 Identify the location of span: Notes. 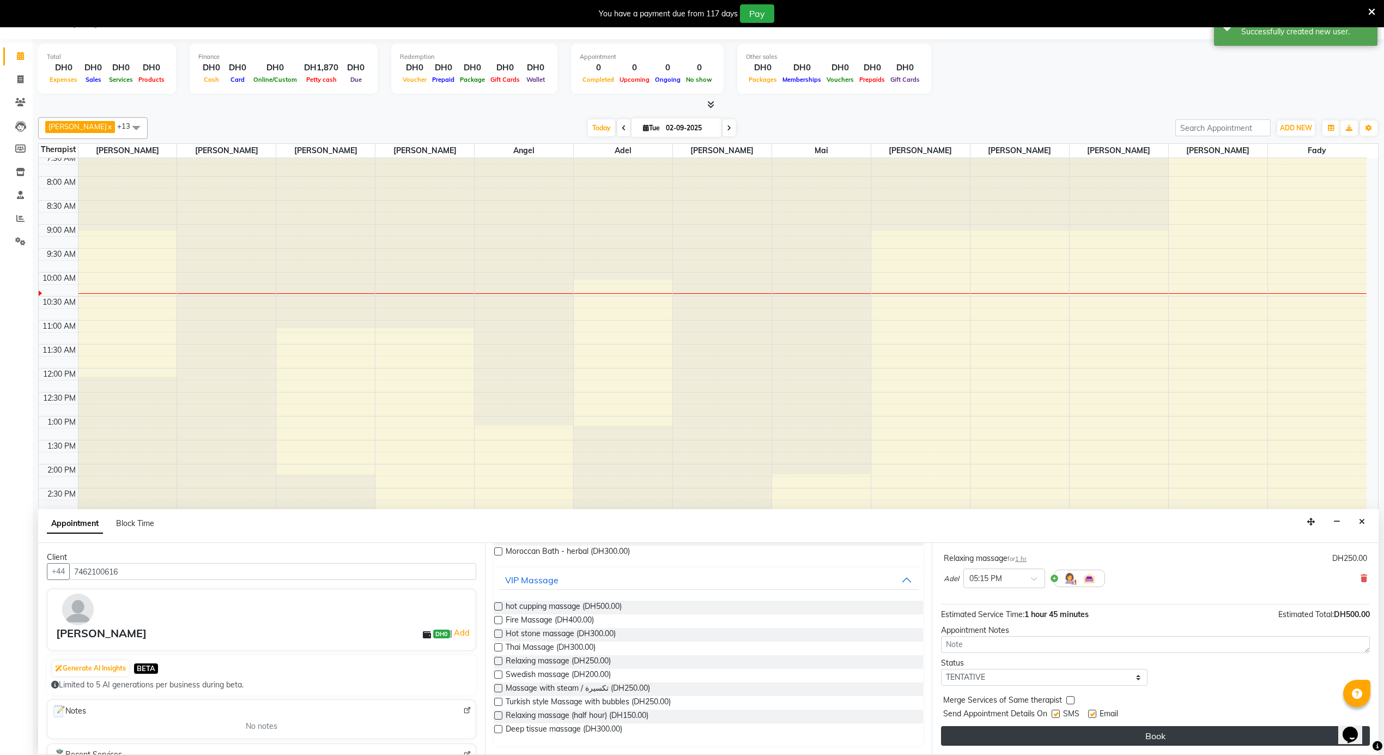
(69, 711).